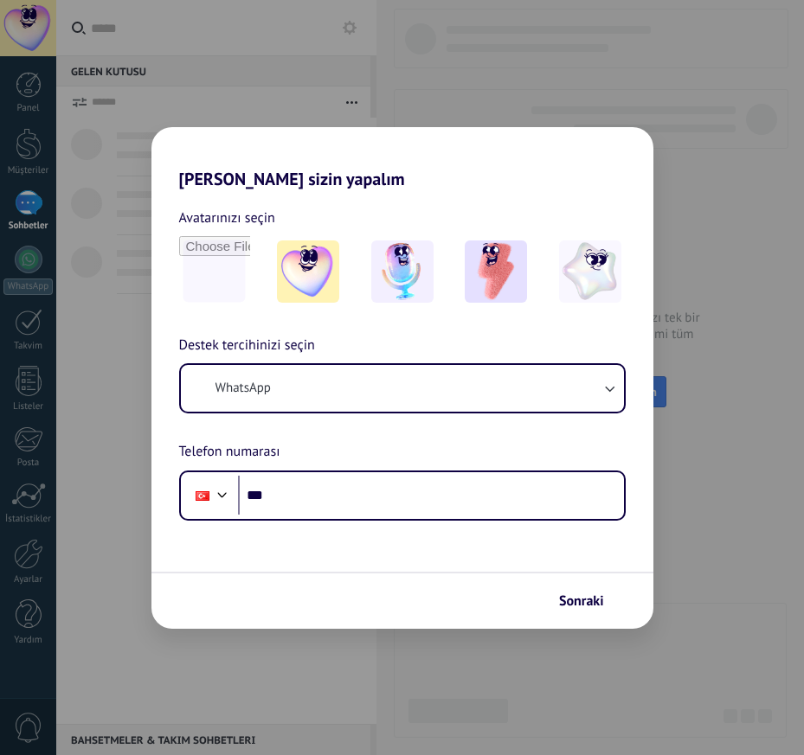  What do you see at coordinates (589, 601) in the screenshot?
I see `button: Sonraki` at bounding box center [589, 601].